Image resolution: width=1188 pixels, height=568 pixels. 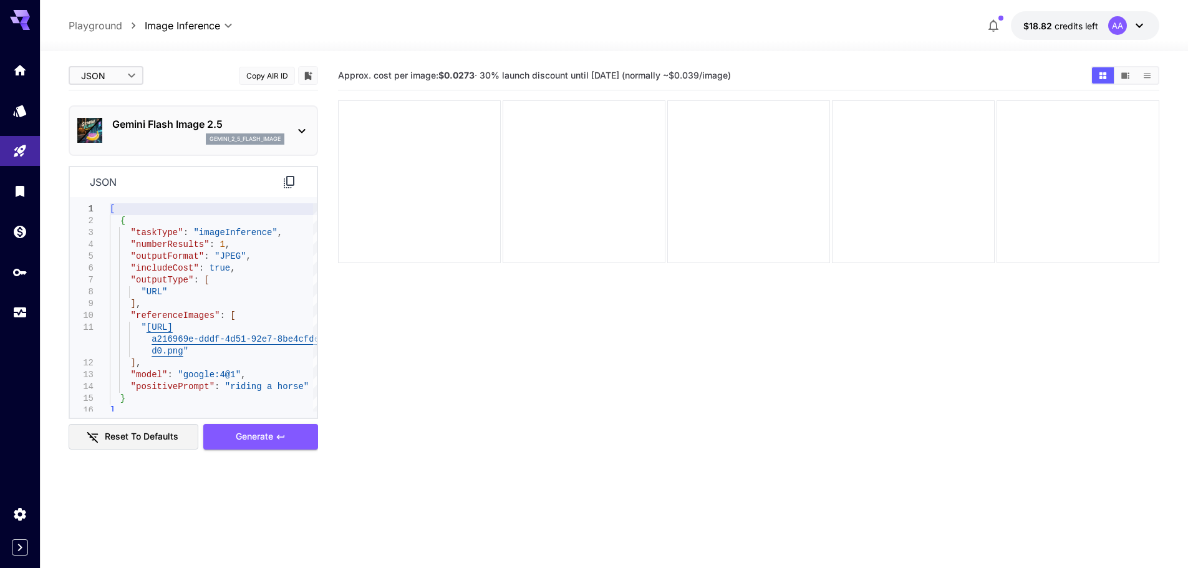 I want to click on p: gemini_2_5_flash_image, so click(x=245, y=139).